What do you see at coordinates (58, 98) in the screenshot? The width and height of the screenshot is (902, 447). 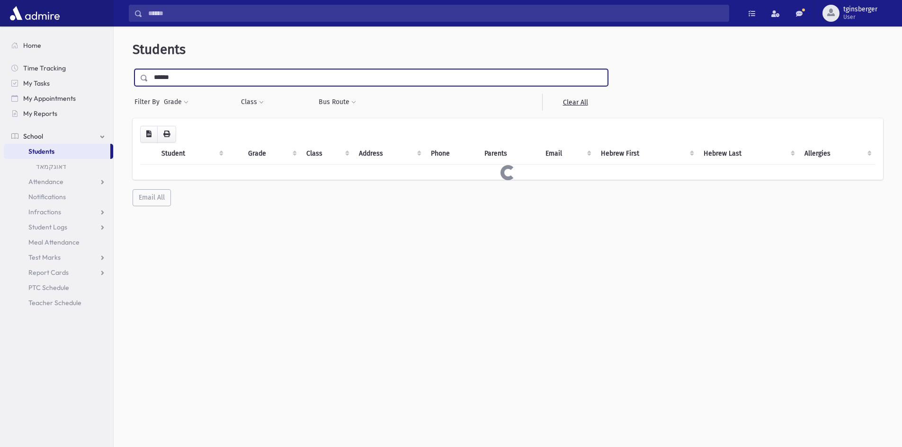 I see `a: My Appointments` at bounding box center [58, 98].